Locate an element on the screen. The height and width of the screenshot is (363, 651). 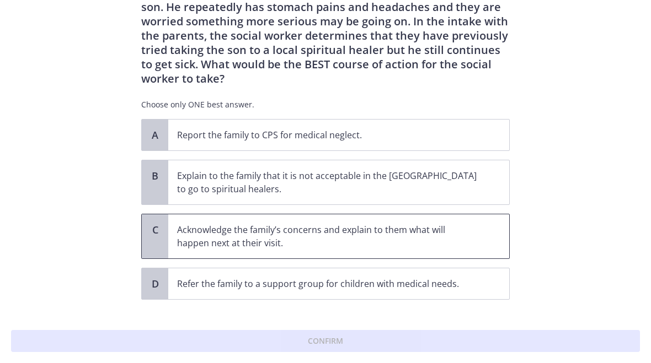
button: Confirm is located at coordinates (325, 341).